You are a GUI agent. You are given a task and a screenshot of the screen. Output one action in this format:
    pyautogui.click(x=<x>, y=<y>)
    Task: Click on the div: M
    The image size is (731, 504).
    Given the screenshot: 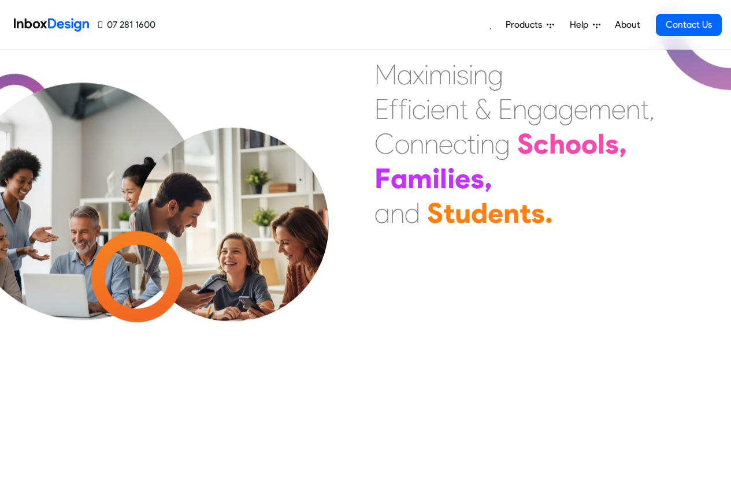 What is the action you would take?
    pyautogui.click(x=385, y=74)
    